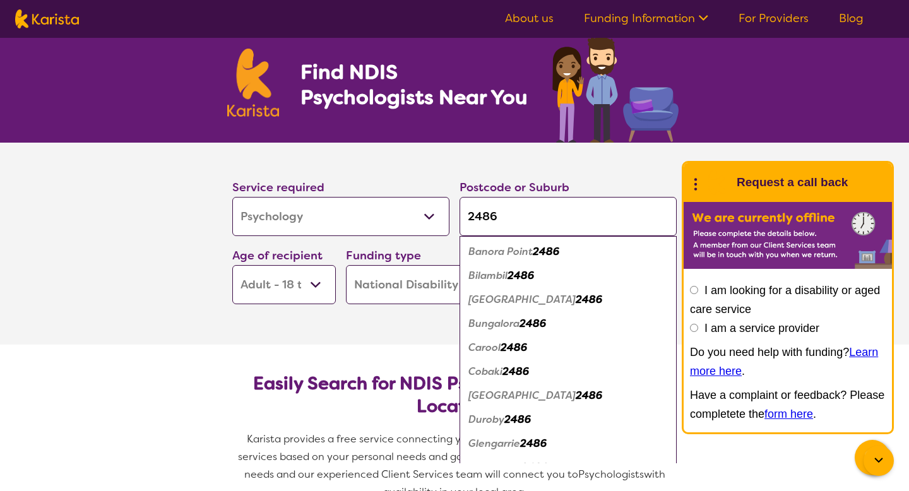  What do you see at coordinates (568, 252) in the screenshot?
I see `div: Banora Point 2486` at bounding box center [568, 252].